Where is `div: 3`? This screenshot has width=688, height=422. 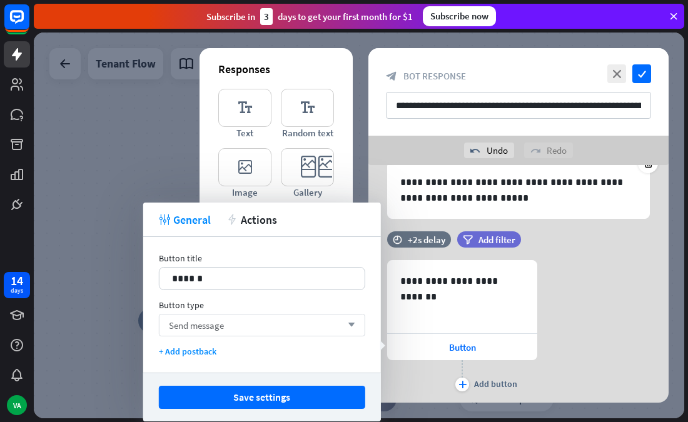
div: 3 is located at coordinates (266, 16).